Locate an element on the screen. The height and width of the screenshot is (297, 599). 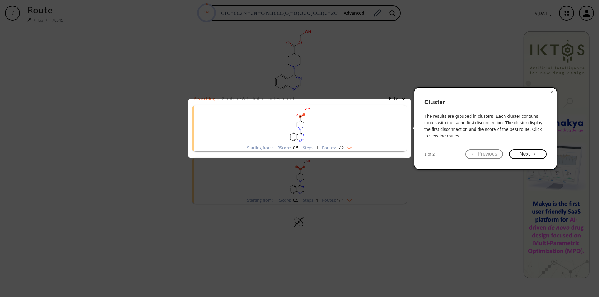
svg: O=C(OCO)C1CCN(c2ncnc3ccccc23)CC1 is located at coordinates (299, 125).